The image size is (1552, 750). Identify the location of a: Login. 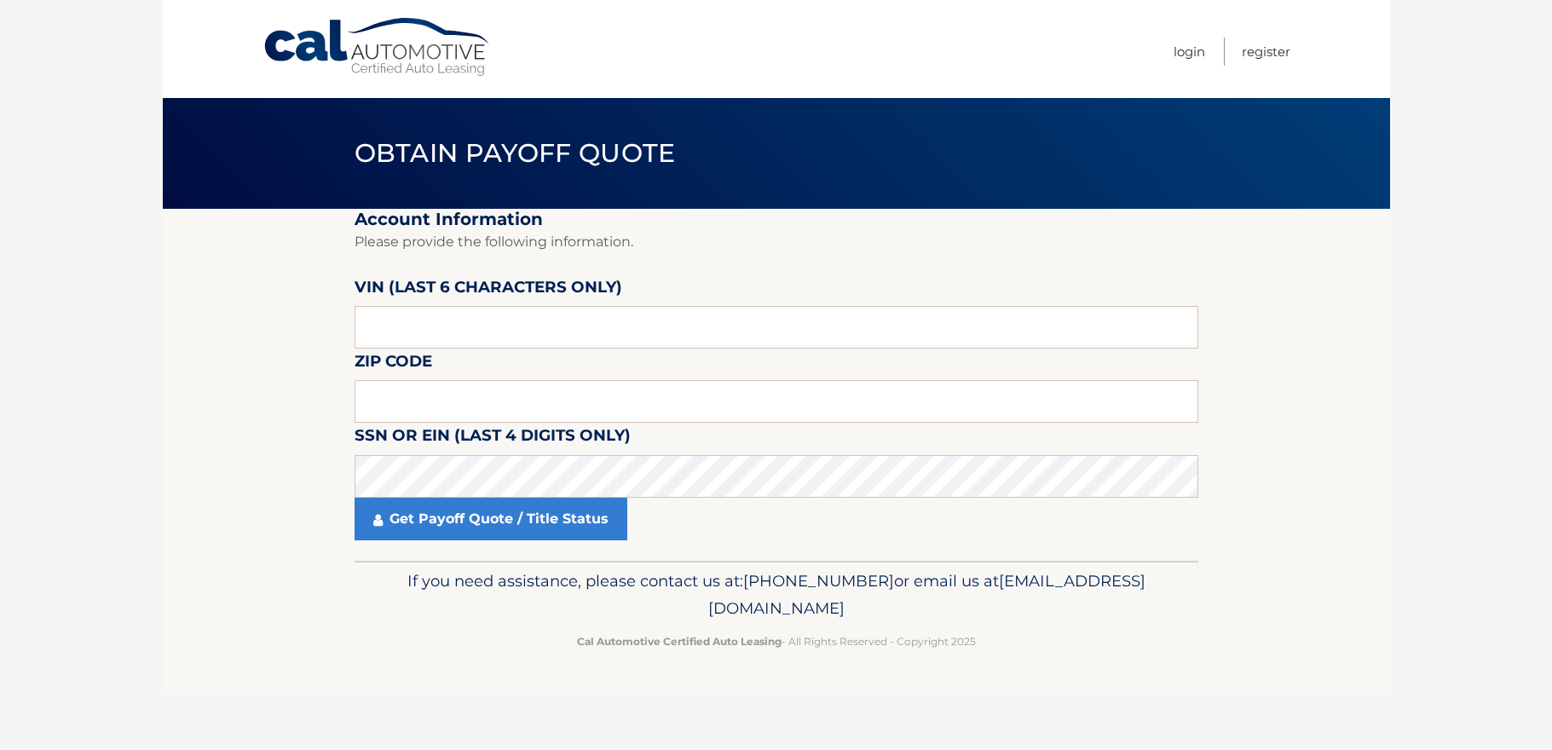
(1189, 51).